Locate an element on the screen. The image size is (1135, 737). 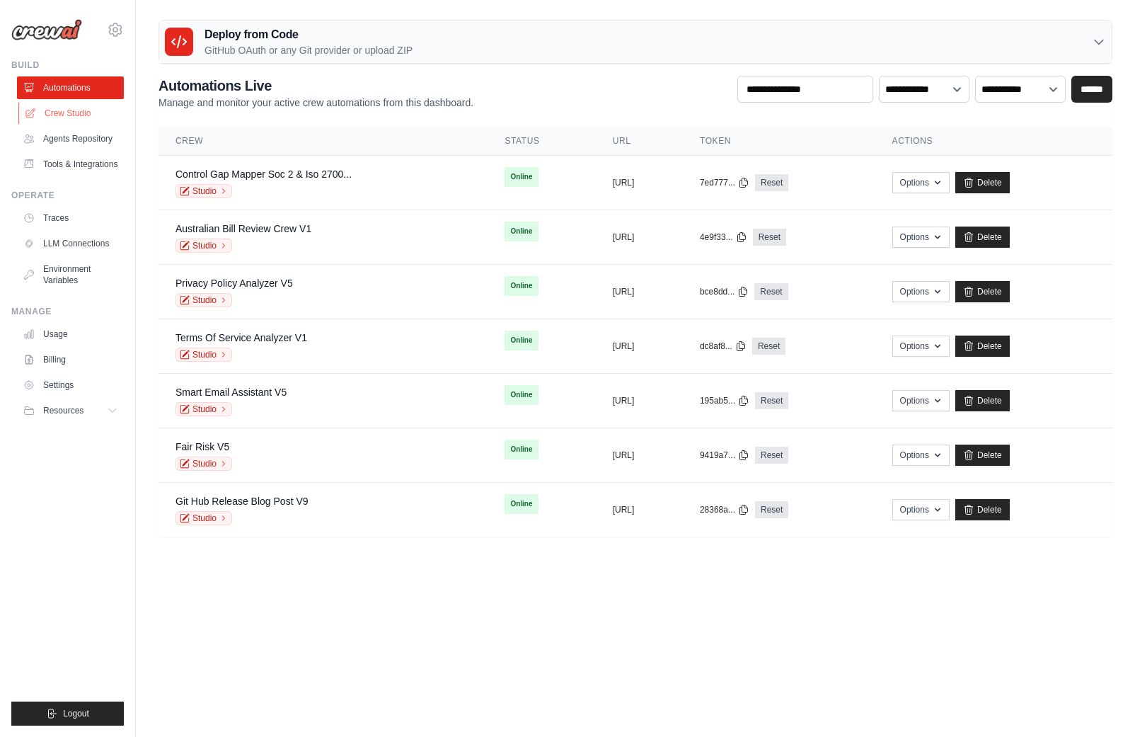
a: Australian Bill Review Crew V1 is located at coordinates (243, 229).